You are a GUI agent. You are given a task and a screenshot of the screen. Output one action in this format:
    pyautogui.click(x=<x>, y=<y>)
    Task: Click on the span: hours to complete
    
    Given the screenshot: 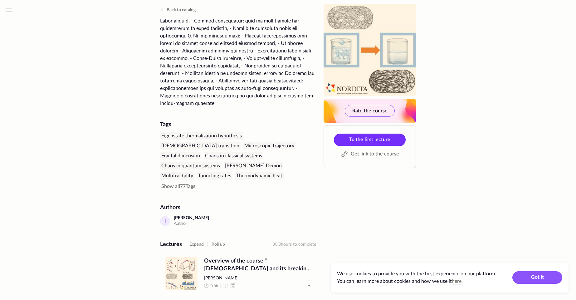 What is the action you would take?
    pyautogui.click(x=298, y=244)
    